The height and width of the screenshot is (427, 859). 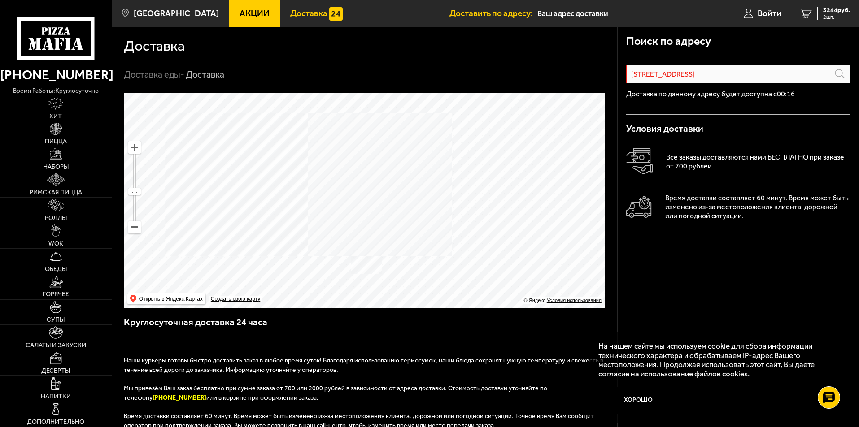 What do you see at coordinates (535, 300) in the screenshot?
I see `ymaps: © Яндекс` at bounding box center [535, 300].